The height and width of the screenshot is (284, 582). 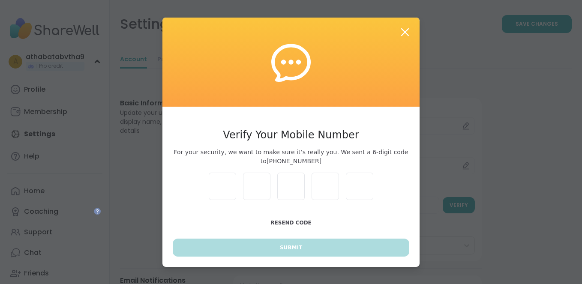 What do you see at coordinates (291, 135) in the screenshot?
I see `h3: Verify Your Mobile Number` at bounding box center [291, 135].